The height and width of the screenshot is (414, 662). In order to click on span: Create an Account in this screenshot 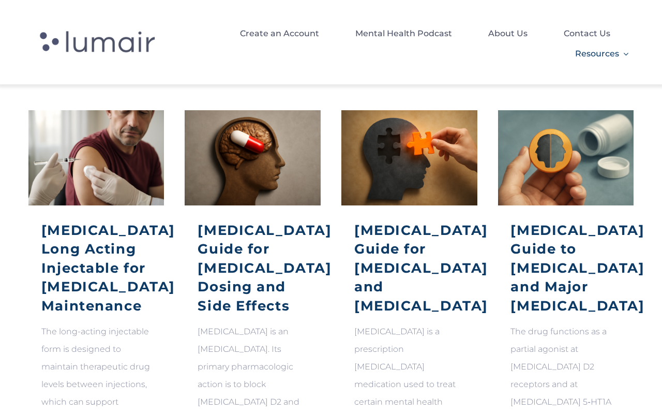, I will do `click(279, 34)`.